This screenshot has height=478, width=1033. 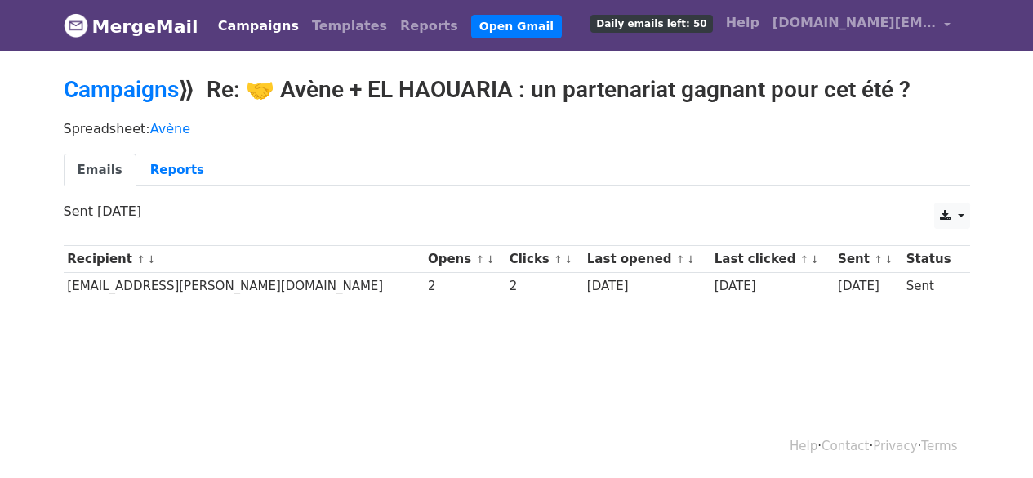 What do you see at coordinates (651, 23) in the screenshot?
I see `a: Daily emails left: 50` at bounding box center [651, 23].